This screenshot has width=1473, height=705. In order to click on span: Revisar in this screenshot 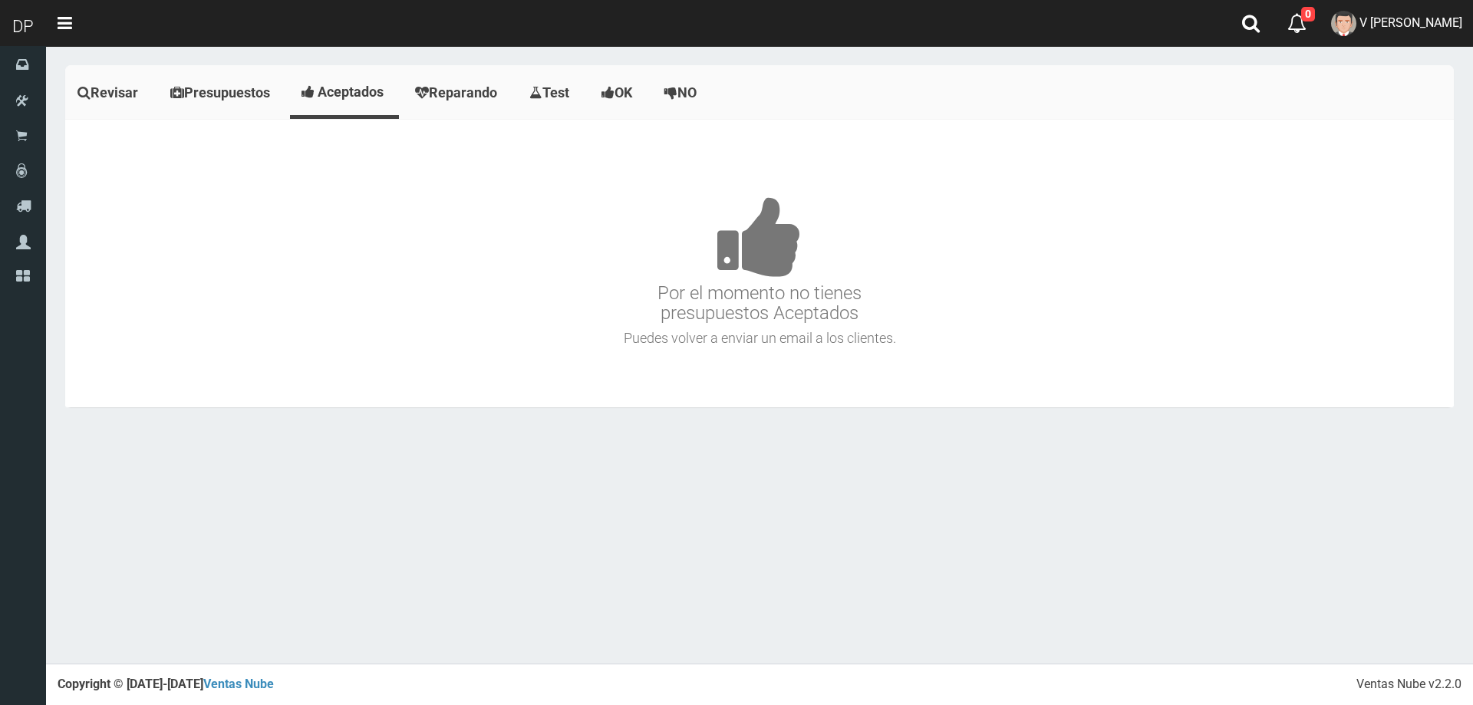, I will do `click(114, 92)`.